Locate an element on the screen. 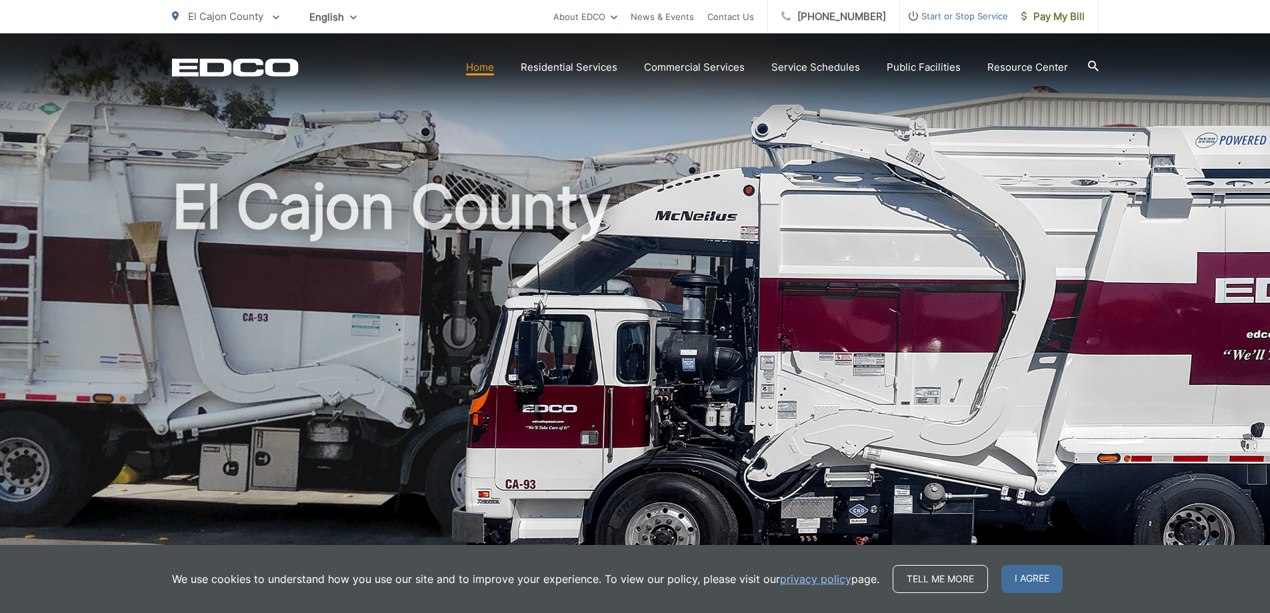  a: Residential Services is located at coordinates (569, 67).